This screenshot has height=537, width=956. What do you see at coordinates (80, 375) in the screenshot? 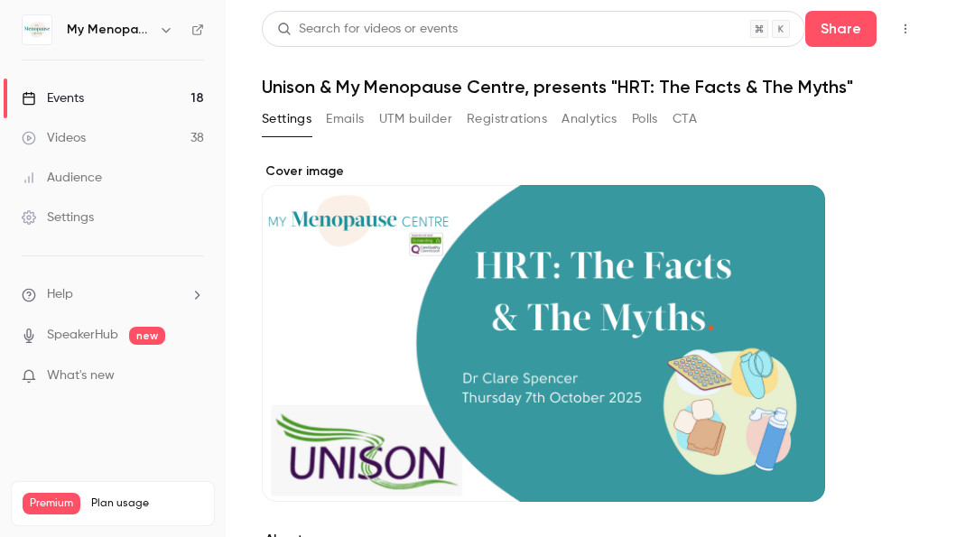
I see `span: What's new` at bounding box center [80, 375].